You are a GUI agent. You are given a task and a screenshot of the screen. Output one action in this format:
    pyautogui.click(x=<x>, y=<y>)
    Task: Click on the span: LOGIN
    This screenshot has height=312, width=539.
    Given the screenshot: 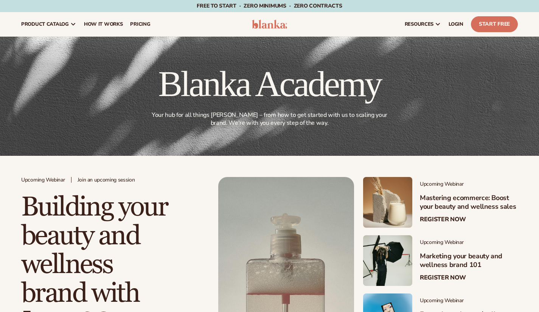 What is the action you would take?
    pyautogui.click(x=456, y=24)
    